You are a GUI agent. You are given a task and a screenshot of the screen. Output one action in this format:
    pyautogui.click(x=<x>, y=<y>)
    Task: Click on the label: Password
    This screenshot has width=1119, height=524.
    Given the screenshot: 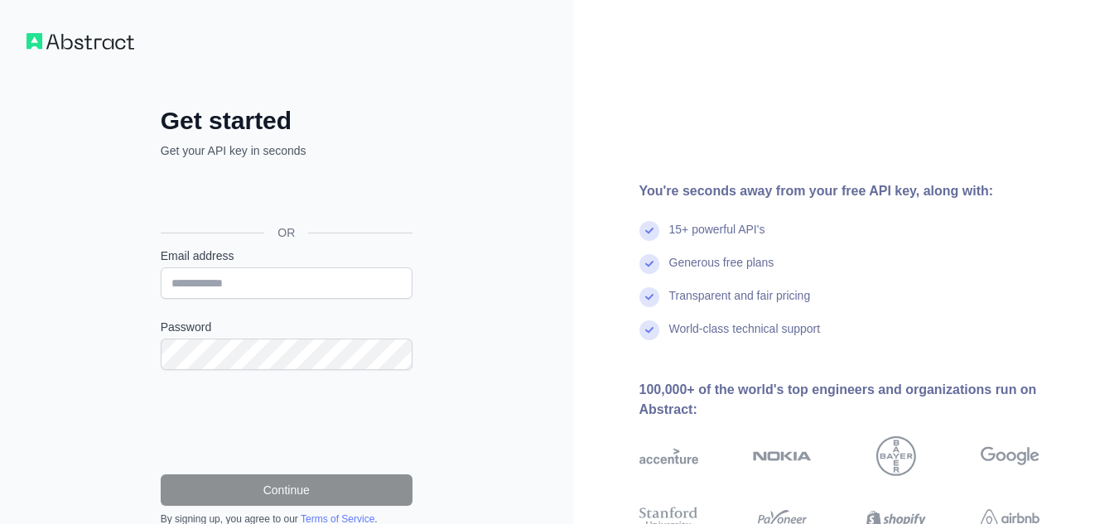 What is the action you would take?
    pyautogui.click(x=287, y=327)
    